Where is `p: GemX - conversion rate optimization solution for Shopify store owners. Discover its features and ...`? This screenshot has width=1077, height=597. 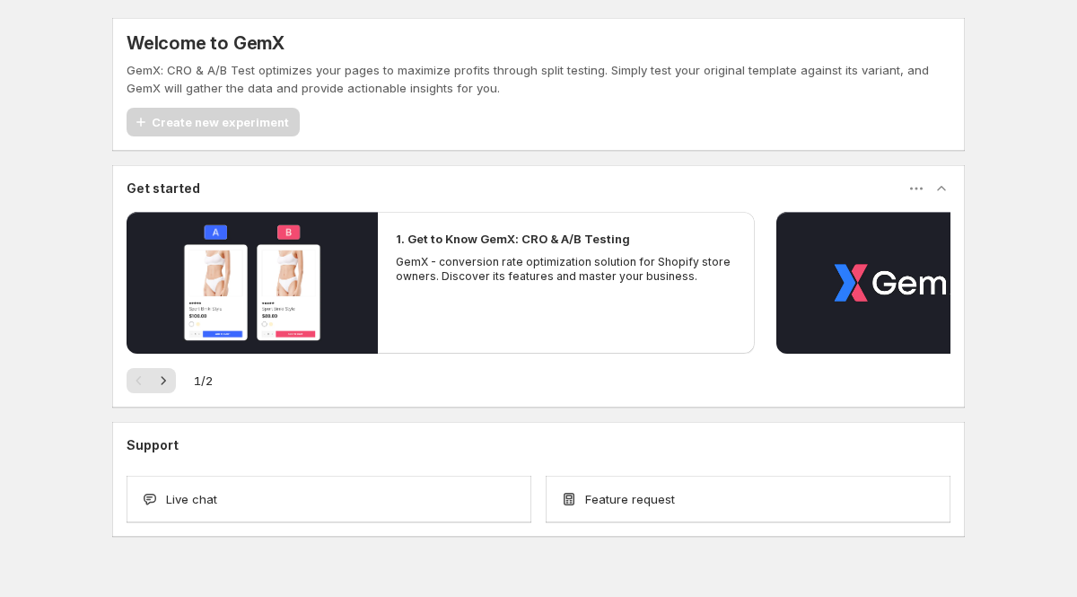
p: GemX - conversion rate optimization solution for Shopify store owners. Discover its features and ... is located at coordinates (566, 269).